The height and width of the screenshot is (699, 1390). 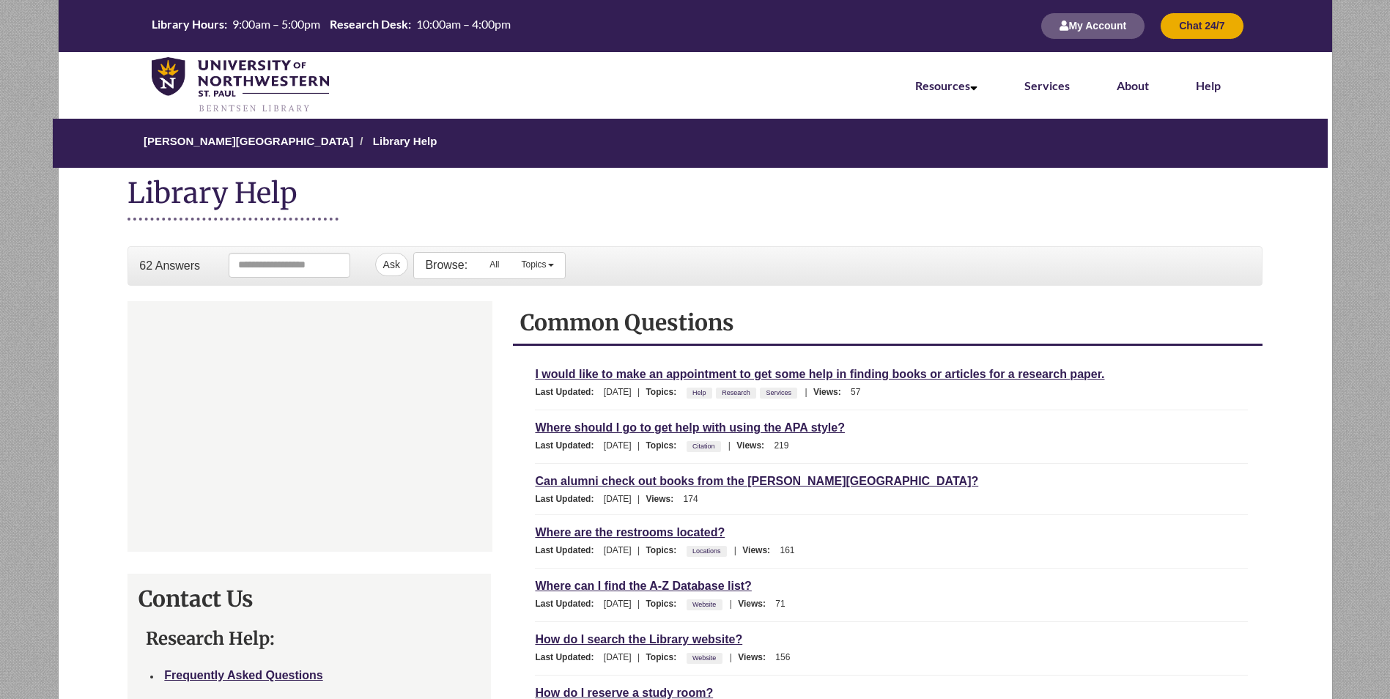 I want to click on a: Where are the restrooms located?, so click(x=629, y=532).